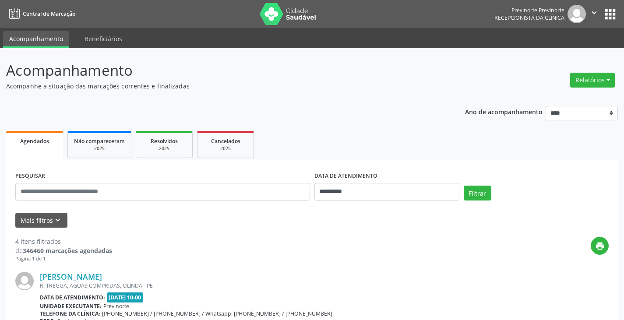  I want to click on div: Página 1 de 1, so click(64, 259).